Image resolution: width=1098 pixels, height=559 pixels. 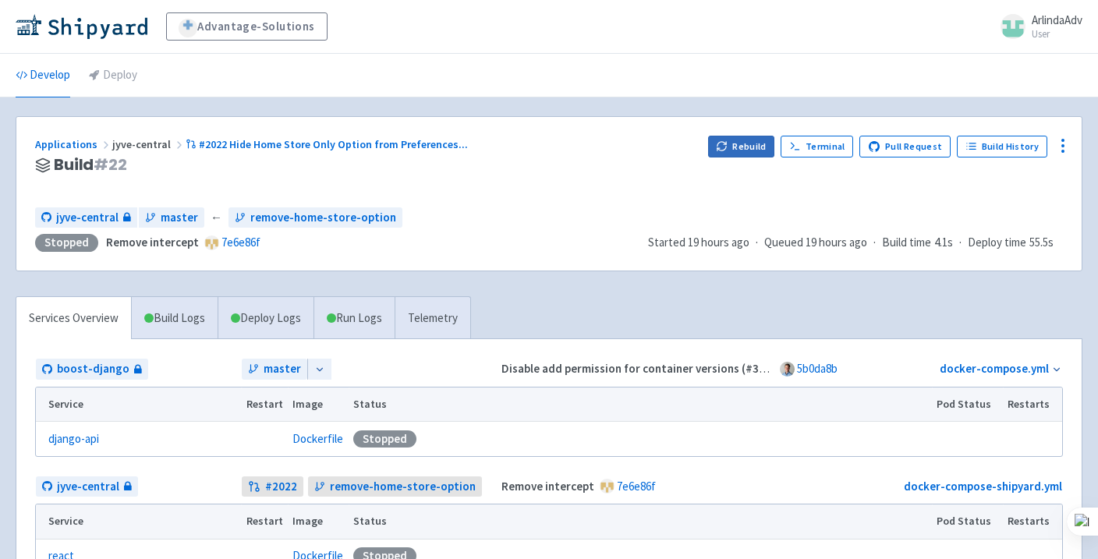 What do you see at coordinates (92, 369) in the screenshot?
I see `a: boost-django` at bounding box center [92, 369].